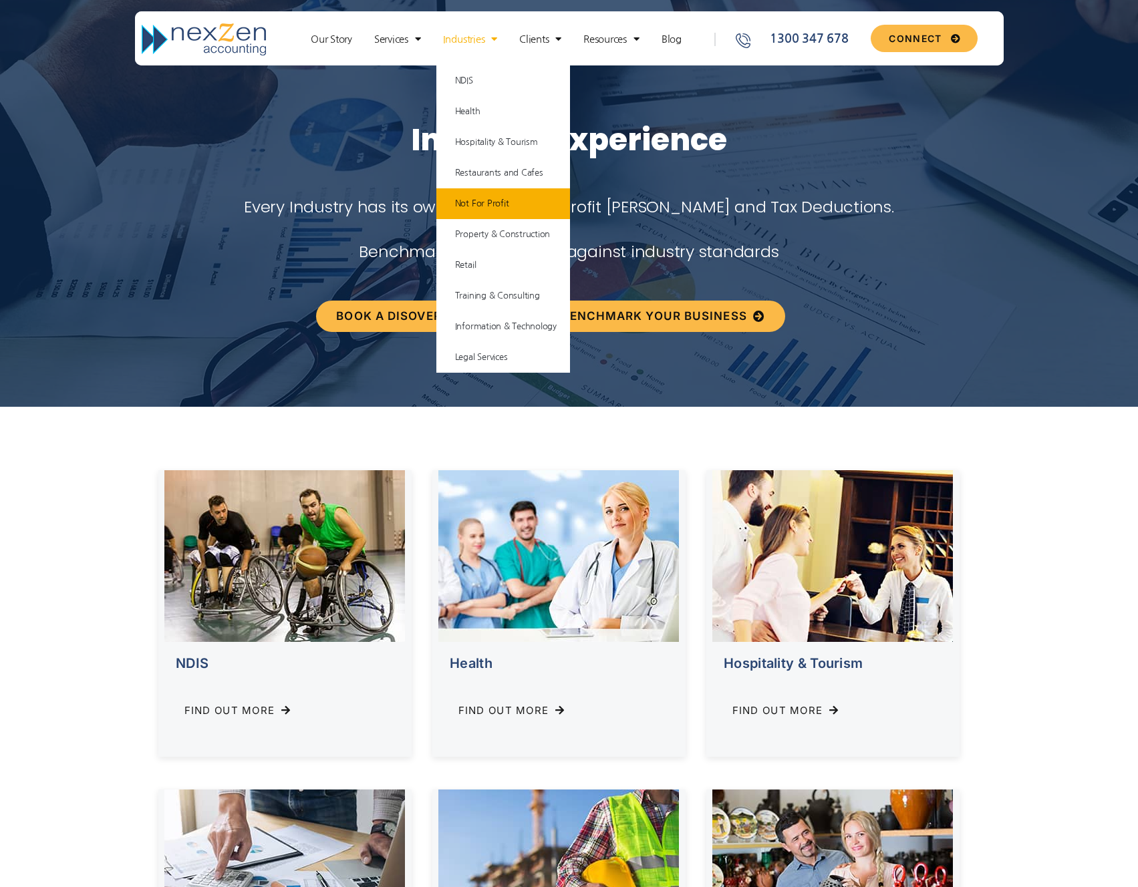 The image size is (1138, 887). I want to click on a: Clients, so click(540, 39).